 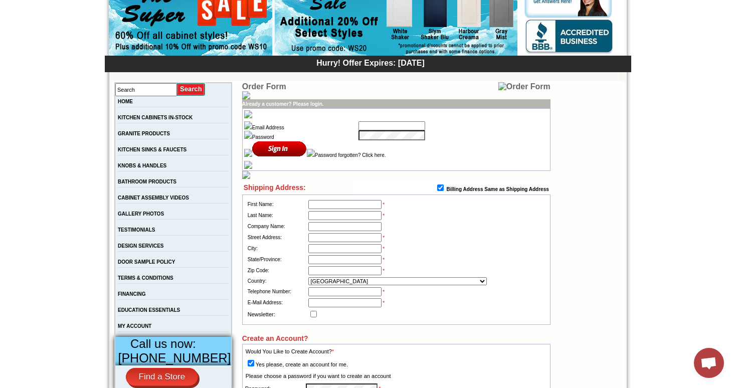 I want to click on a: FINANCING, so click(x=132, y=294).